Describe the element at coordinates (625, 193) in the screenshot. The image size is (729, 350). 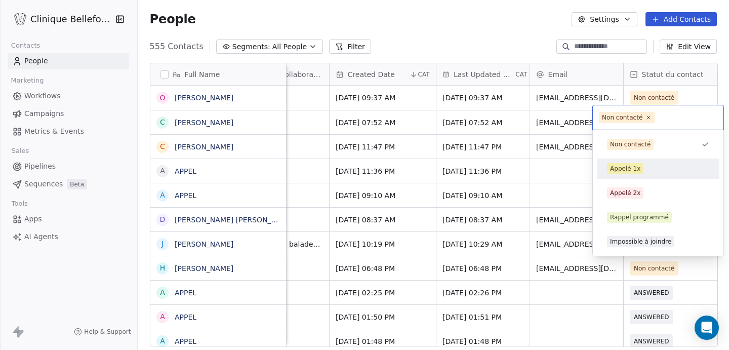
I see `div: Appelé 2x` at that location.